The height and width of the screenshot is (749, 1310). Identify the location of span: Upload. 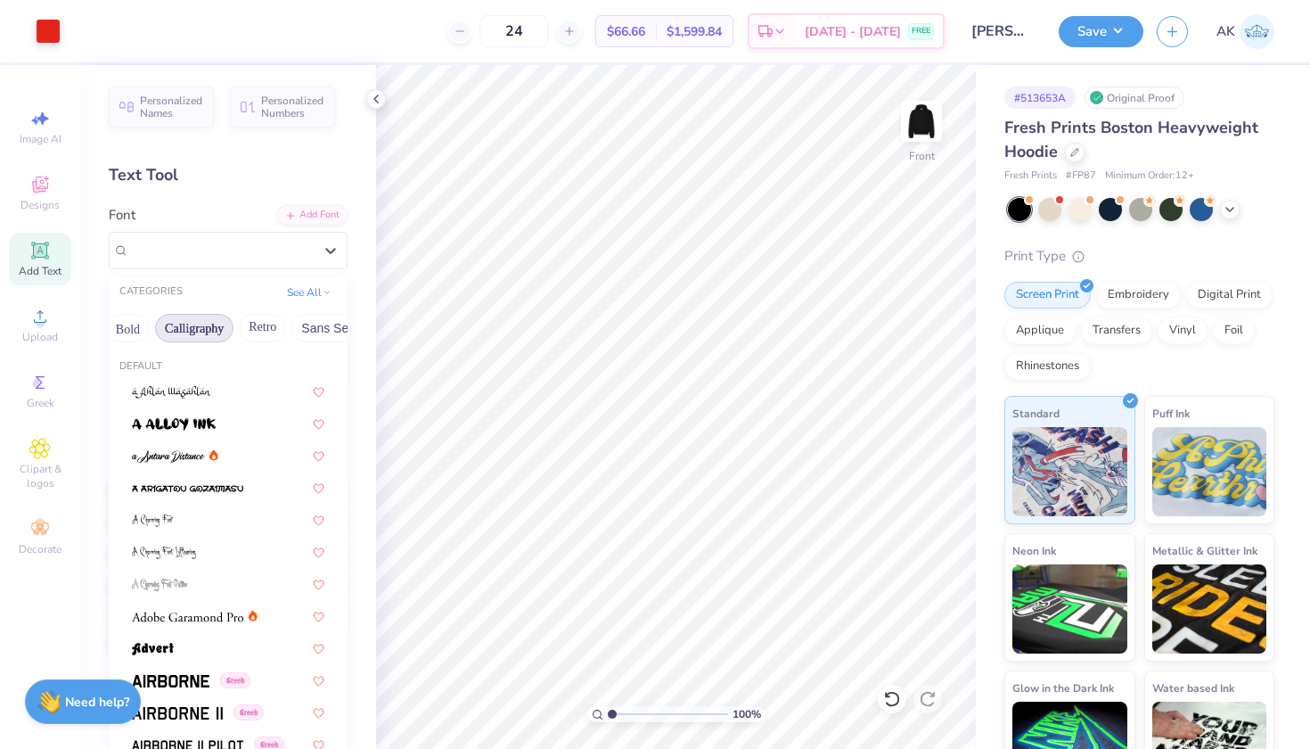
(40, 337).